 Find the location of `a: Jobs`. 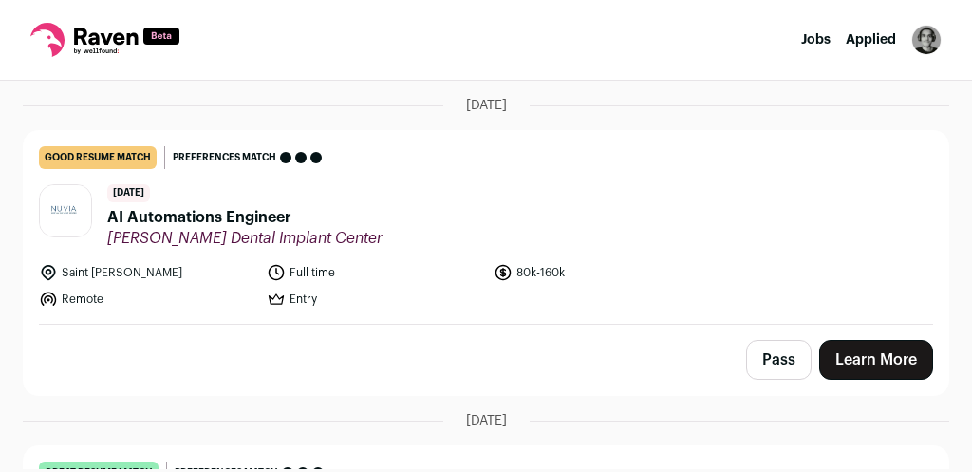

a: Jobs is located at coordinates (815, 40).